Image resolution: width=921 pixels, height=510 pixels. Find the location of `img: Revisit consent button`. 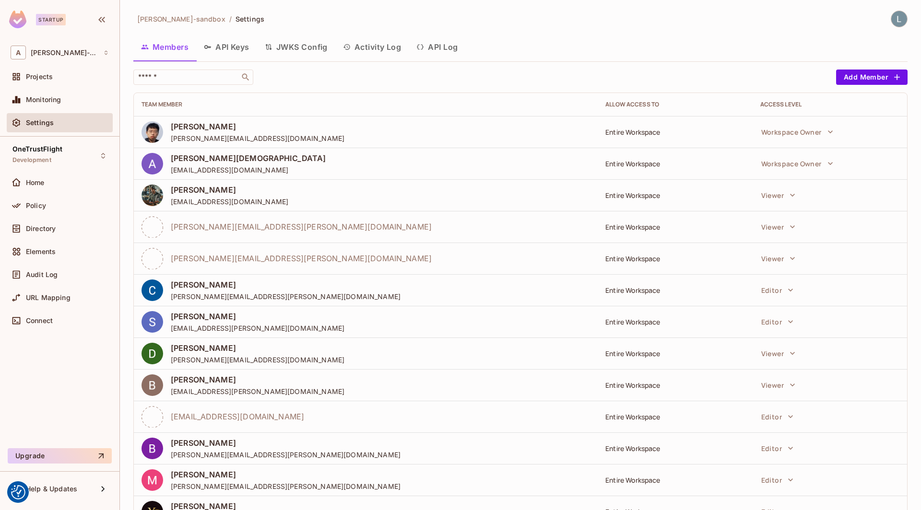

img: Revisit consent button is located at coordinates (18, 493).